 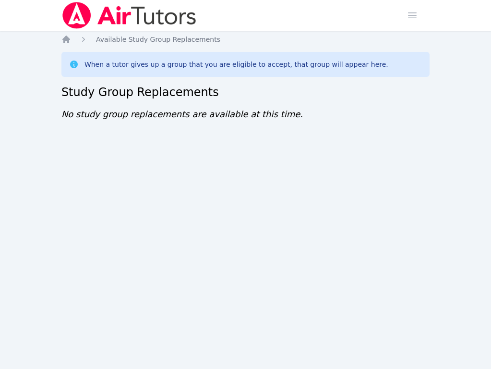 I want to click on span: No study group replacements are available at this time., so click(x=182, y=114).